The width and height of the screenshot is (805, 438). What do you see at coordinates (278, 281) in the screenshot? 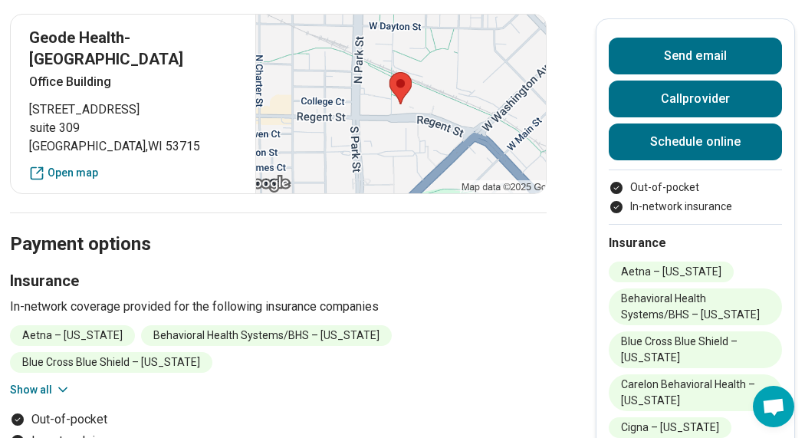
I see `h3: Insurance` at bounding box center [278, 281].